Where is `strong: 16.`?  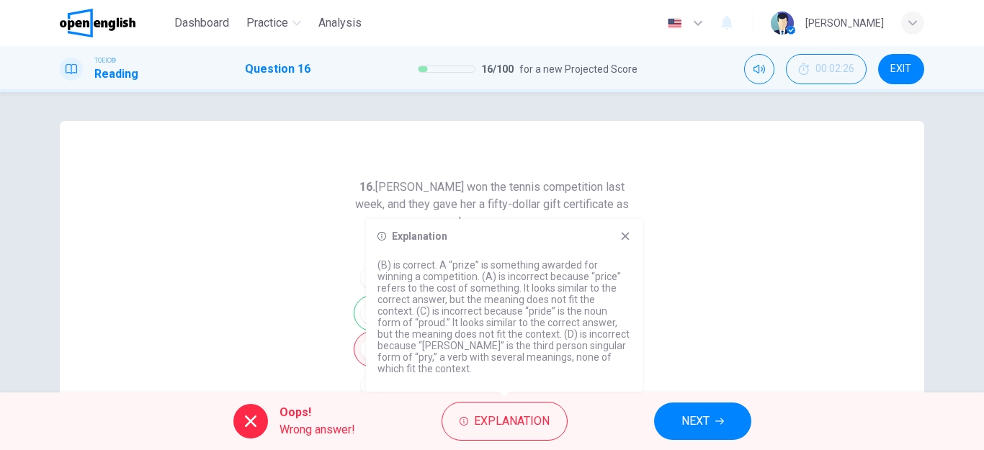 strong: 16. is located at coordinates (367, 187).